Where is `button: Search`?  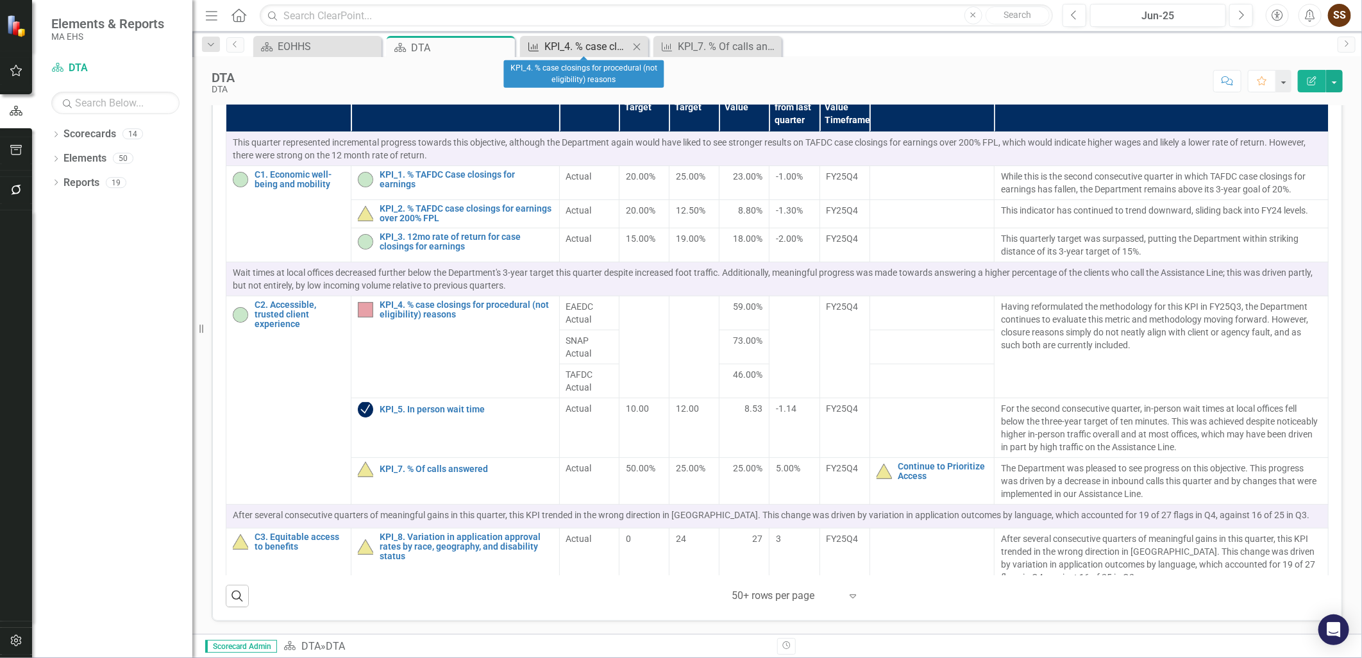
button: Search is located at coordinates (1018, 15).